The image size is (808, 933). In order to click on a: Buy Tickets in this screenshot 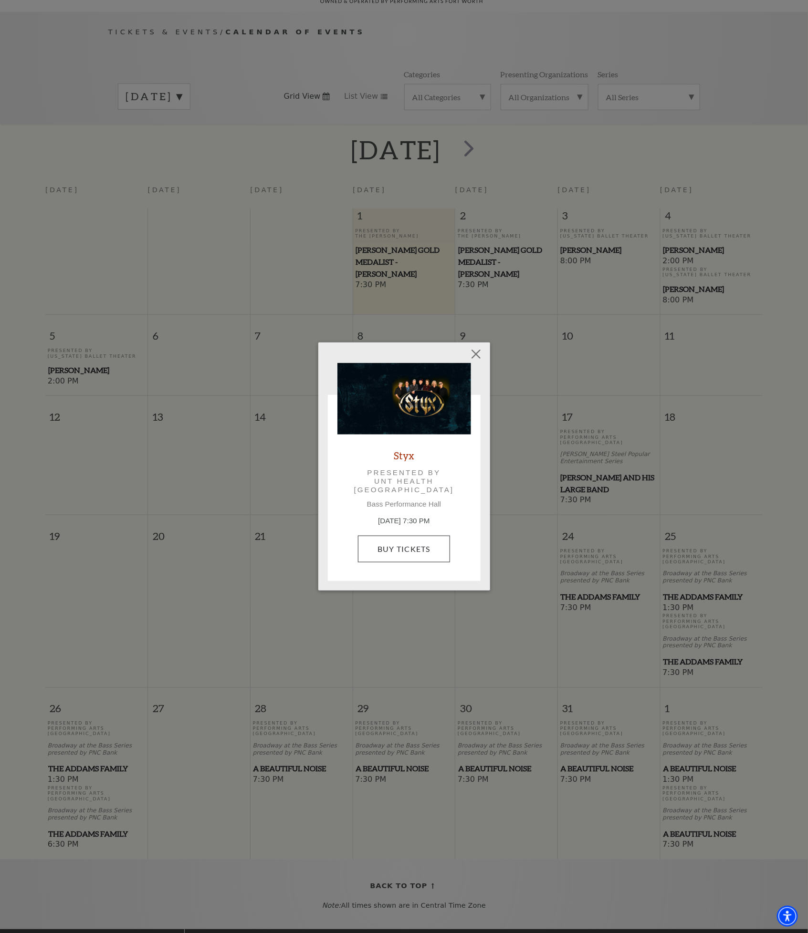, I will do `click(404, 549)`.